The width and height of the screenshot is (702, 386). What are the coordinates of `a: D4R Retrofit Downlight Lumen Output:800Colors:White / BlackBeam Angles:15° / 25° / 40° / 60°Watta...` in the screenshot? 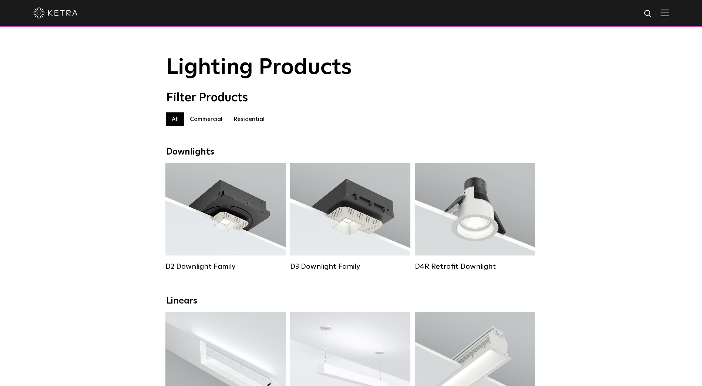 It's located at (475, 217).